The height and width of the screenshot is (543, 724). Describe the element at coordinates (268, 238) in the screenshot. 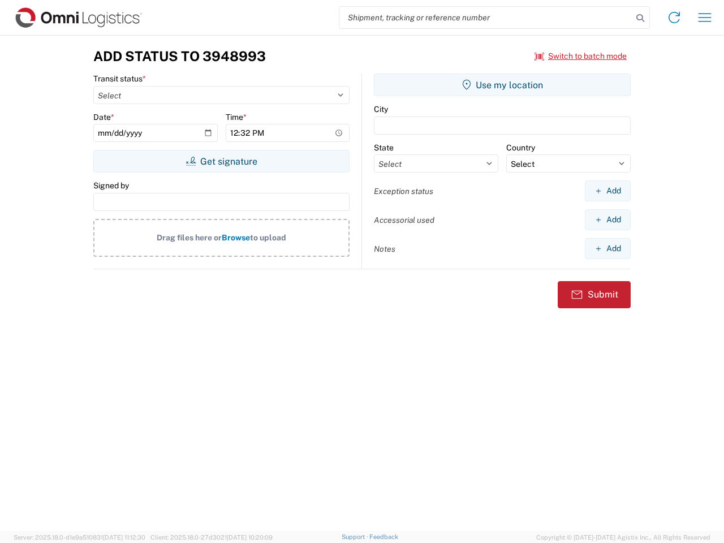

I see `span: to upload` at that location.